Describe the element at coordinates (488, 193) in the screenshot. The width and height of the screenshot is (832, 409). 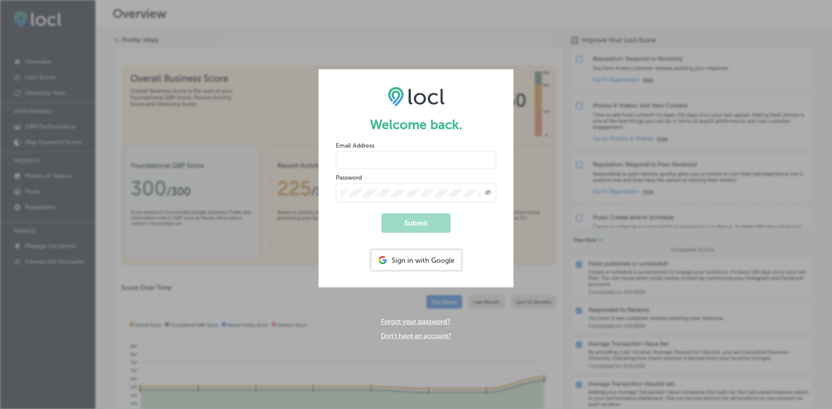
I see `span: Toggle password visibility` at that location.